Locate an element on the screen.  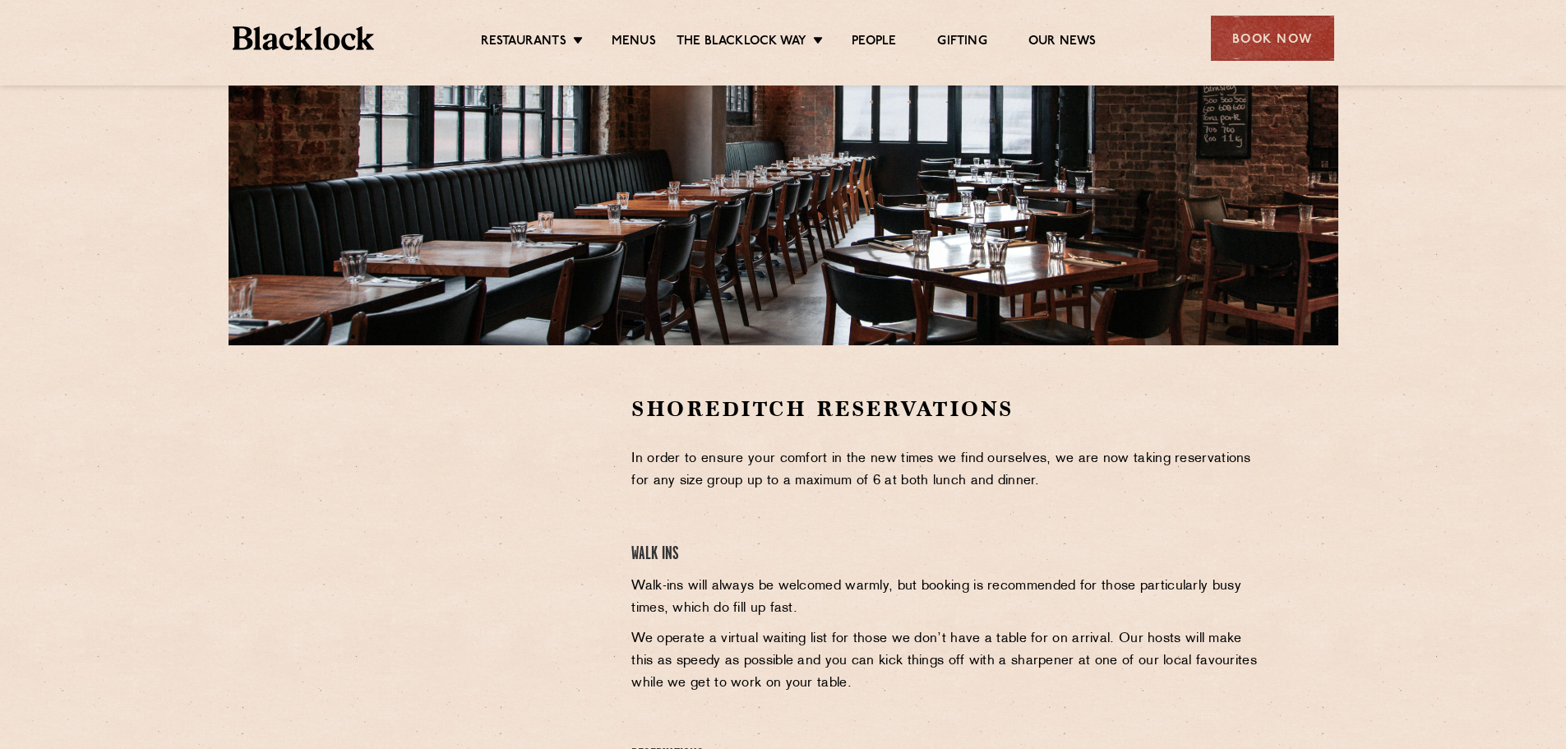
h2: Shoreditch Reservations is located at coordinates (946, 409).